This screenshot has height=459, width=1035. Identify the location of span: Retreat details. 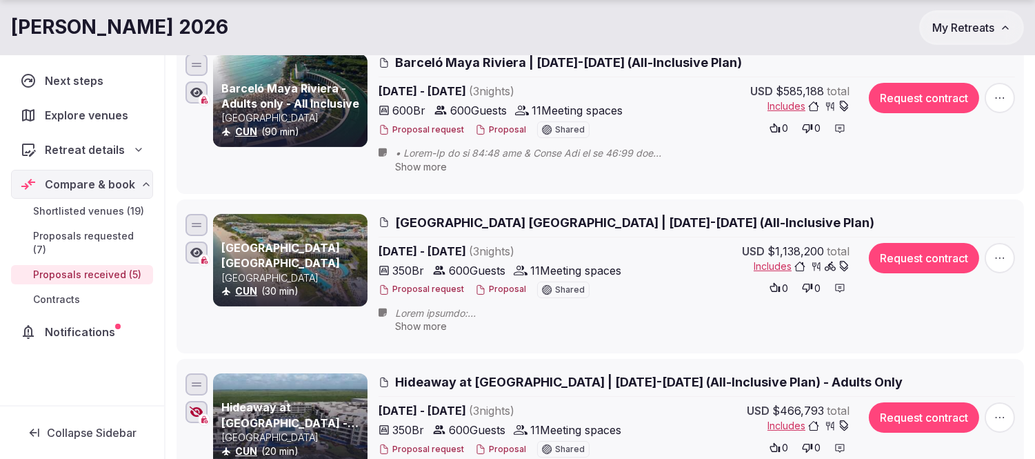
(85, 150).